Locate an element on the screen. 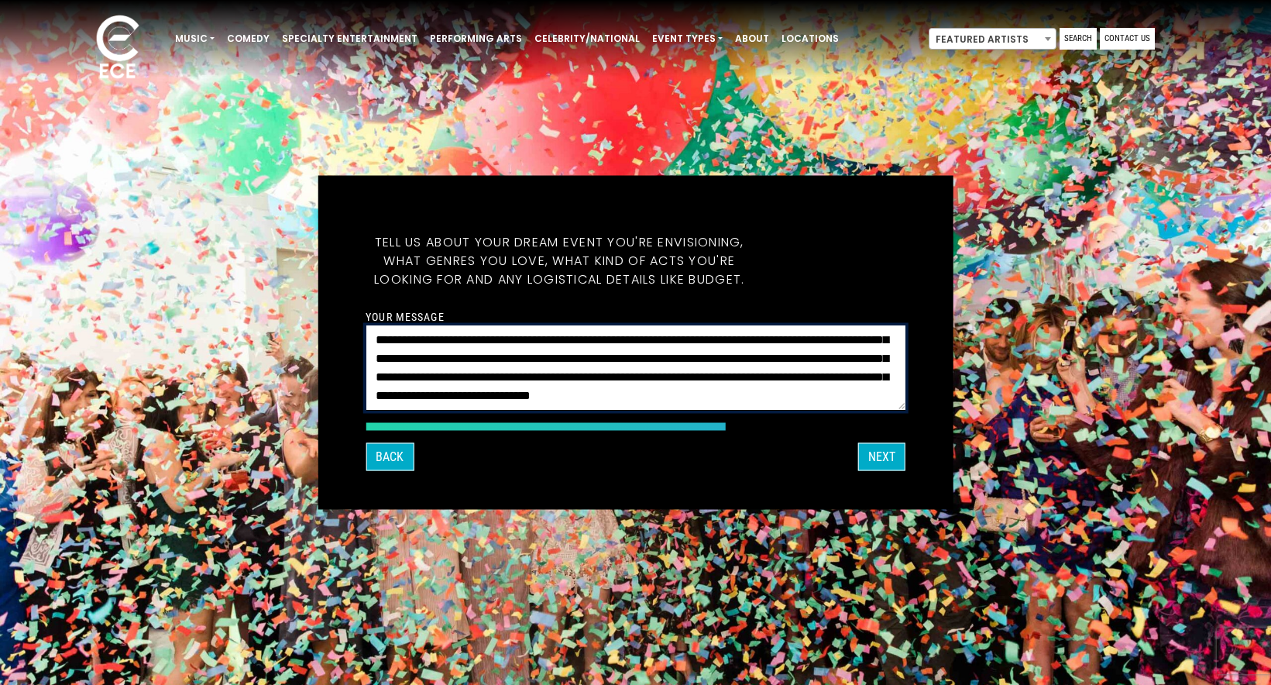 Image resolution: width=1271 pixels, height=685 pixels. a: Music is located at coordinates (194, 39).